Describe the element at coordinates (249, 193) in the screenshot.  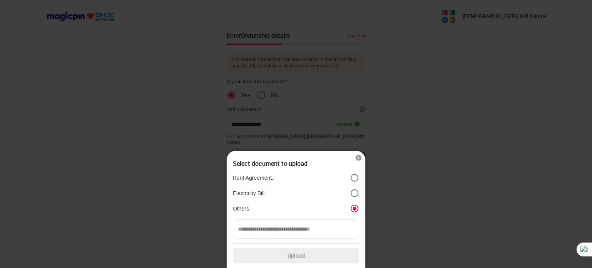
I see `p: Electricity Bill` at that location.